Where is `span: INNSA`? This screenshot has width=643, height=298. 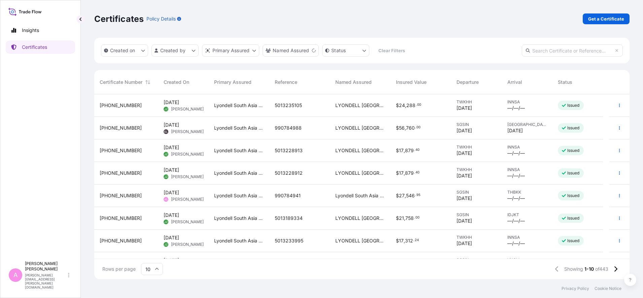 span: INNSA is located at coordinates (527, 102).